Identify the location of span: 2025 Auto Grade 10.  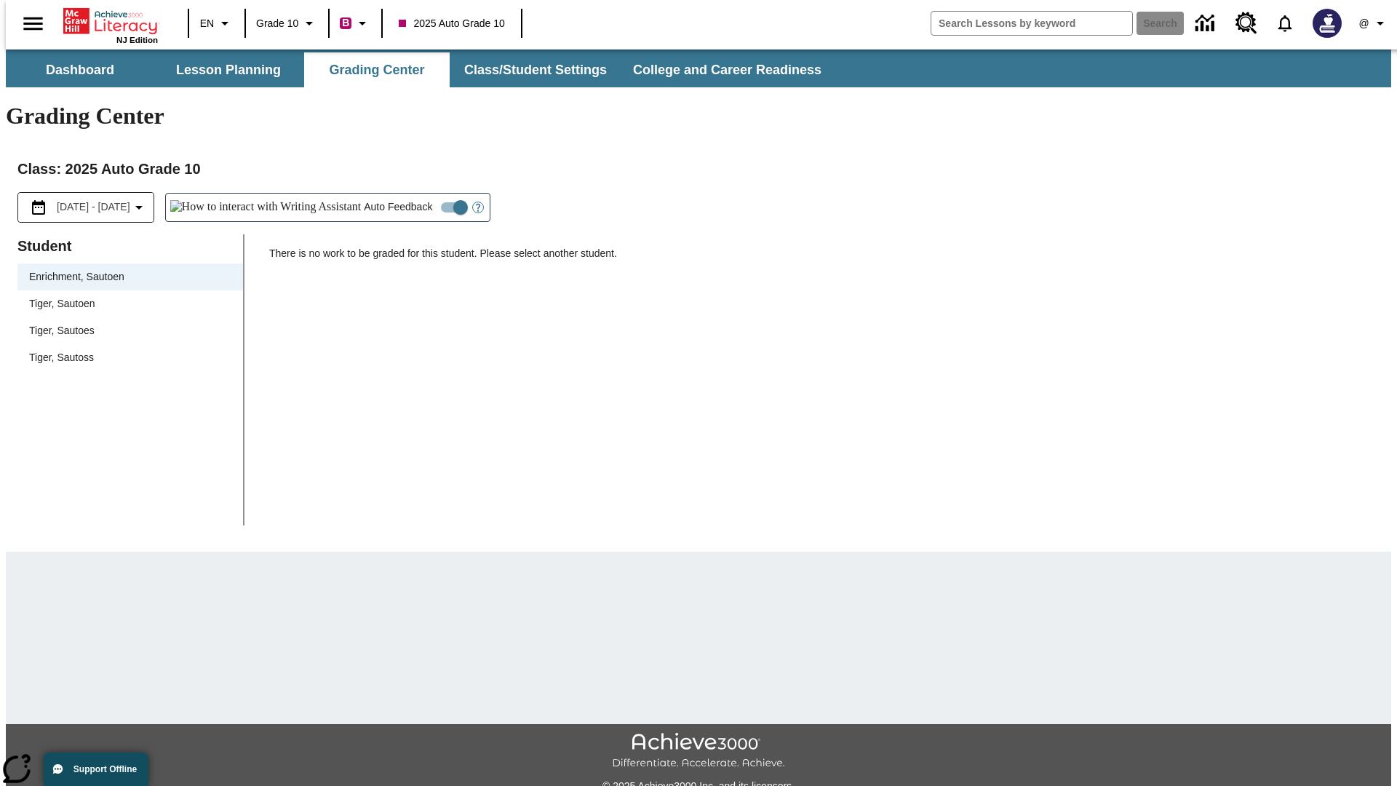
(451, 23).